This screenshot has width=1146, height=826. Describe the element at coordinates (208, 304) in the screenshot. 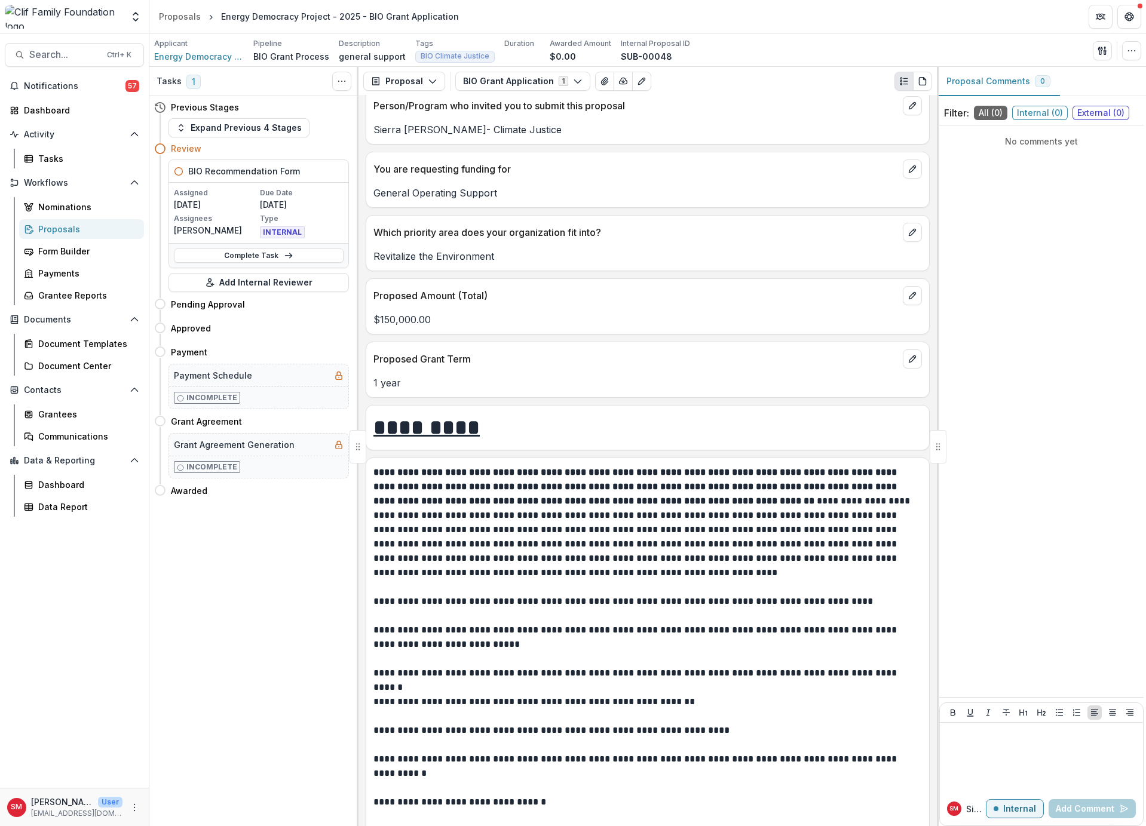

I see `h4: Pending Approval` at that location.